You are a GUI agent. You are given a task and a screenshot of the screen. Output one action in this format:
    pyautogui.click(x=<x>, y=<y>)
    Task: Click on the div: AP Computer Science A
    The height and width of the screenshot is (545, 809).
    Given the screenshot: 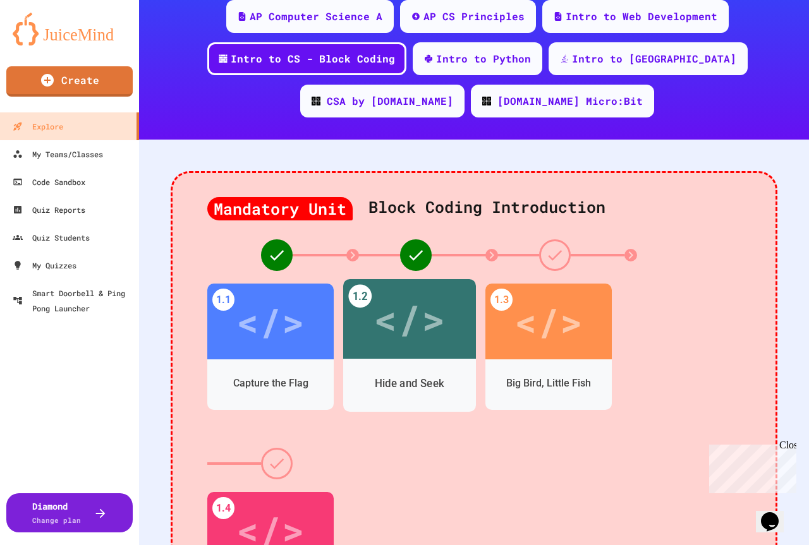 What is the action you would take?
    pyautogui.click(x=316, y=16)
    